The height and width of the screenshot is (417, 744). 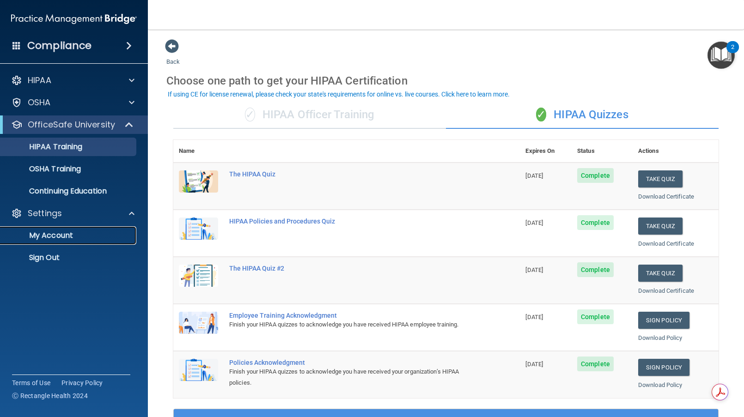 I want to click on a: OSHA, so click(x=73, y=103).